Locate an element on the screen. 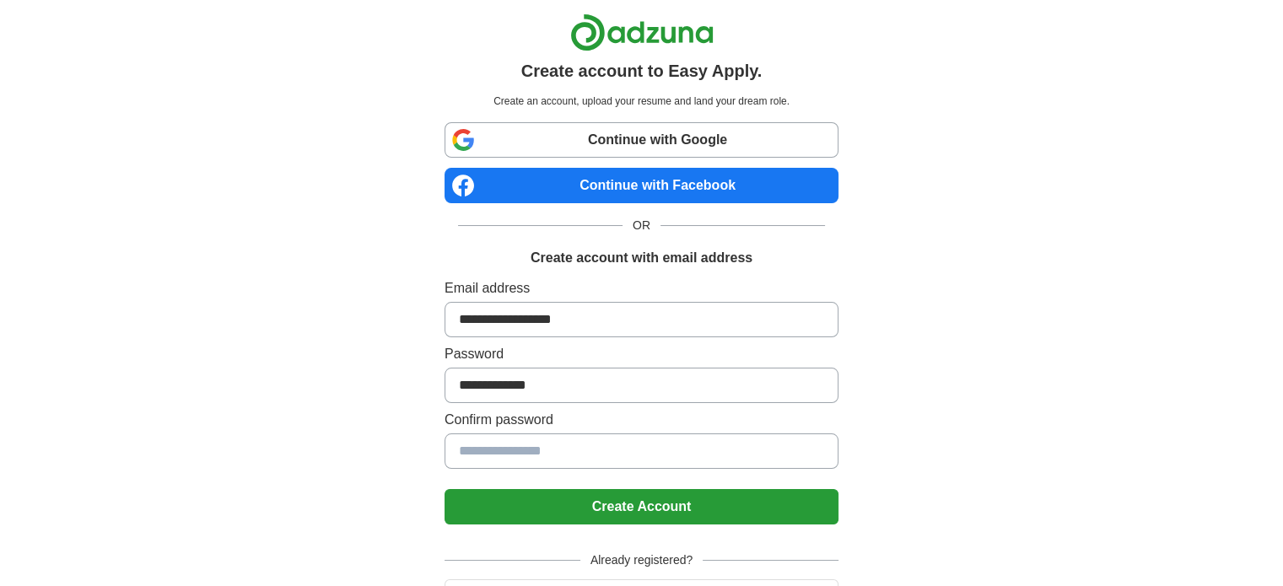 Image resolution: width=1283 pixels, height=586 pixels. span: Already registered? is located at coordinates (641, 560).